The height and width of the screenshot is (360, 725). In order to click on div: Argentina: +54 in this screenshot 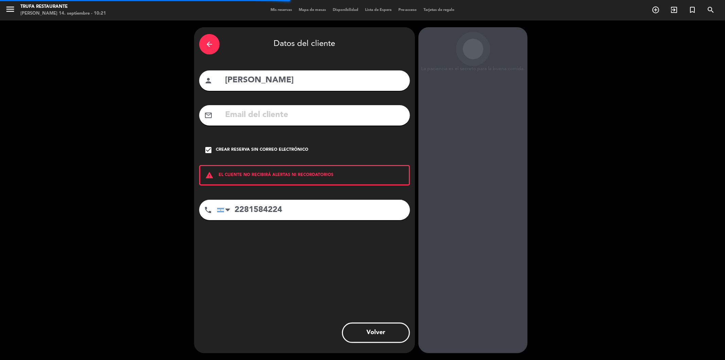, I will do `click(225, 210)`.